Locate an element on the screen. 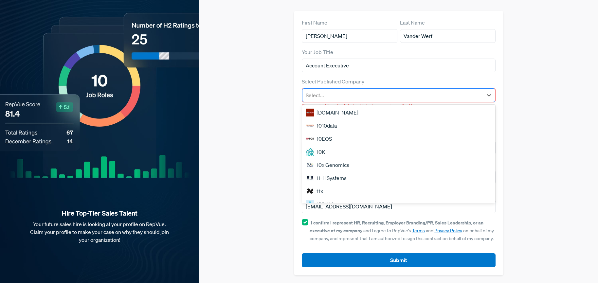  label: Work Email is located at coordinates (315, 193).